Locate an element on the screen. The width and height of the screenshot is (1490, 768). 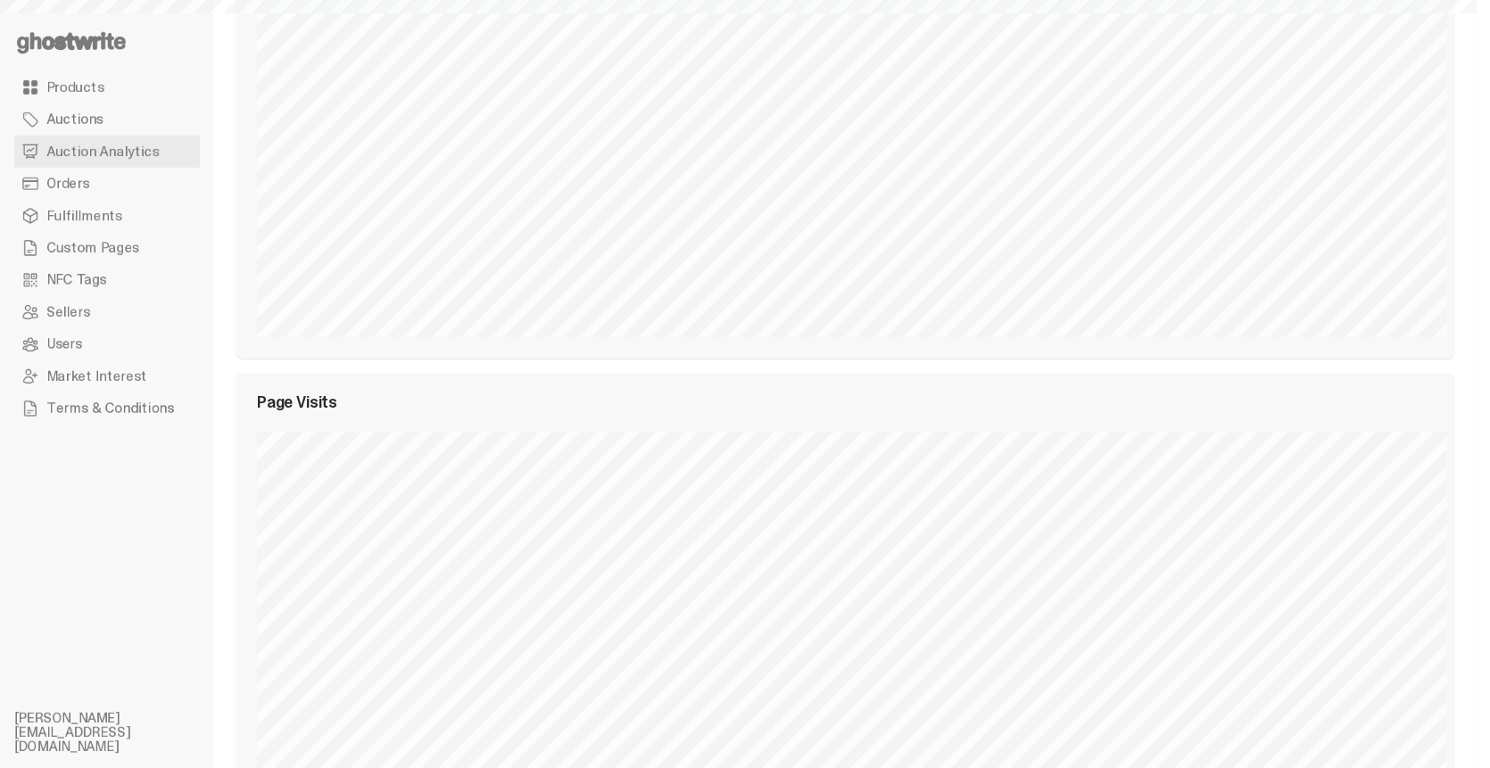
span: Market Interest is located at coordinates (96, 376).